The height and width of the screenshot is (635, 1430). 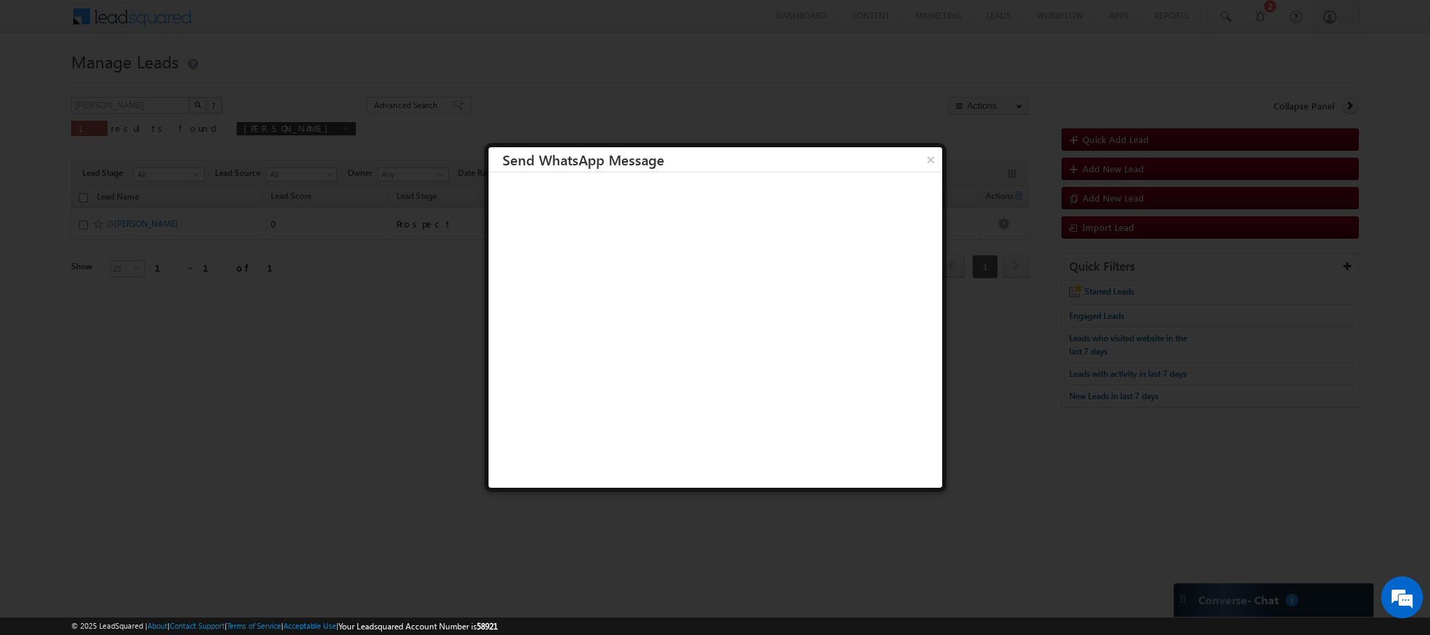 What do you see at coordinates (246, 24) in the screenshot?
I see `div: Minimize live chat window` at bounding box center [246, 24].